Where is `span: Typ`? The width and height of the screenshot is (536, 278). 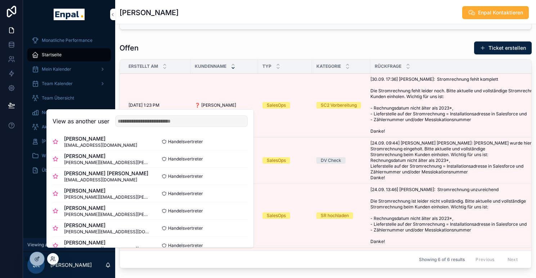
span: Typ is located at coordinates (267, 66).